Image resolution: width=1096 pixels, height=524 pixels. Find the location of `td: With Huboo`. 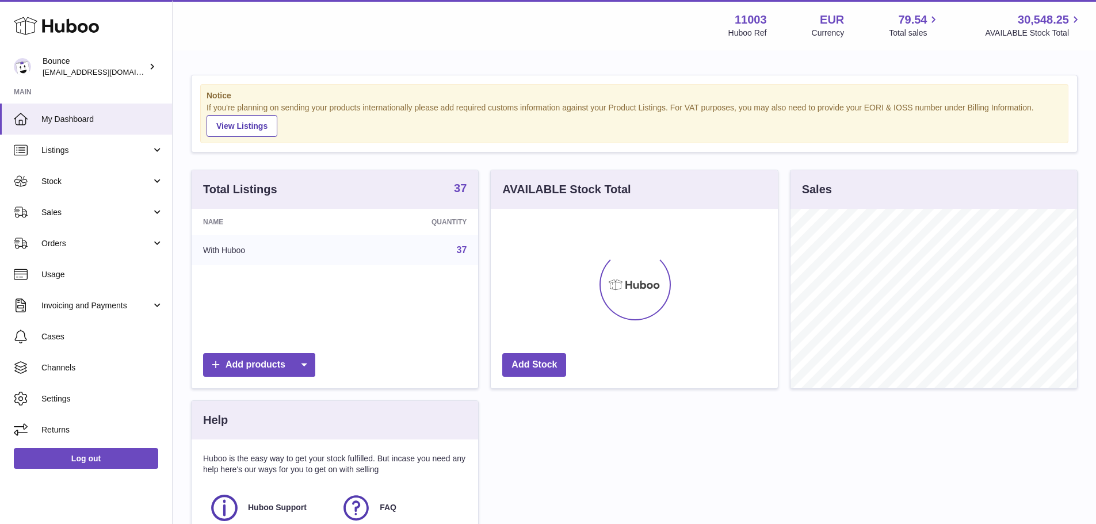

td: With Huboo is located at coordinates (267, 250).